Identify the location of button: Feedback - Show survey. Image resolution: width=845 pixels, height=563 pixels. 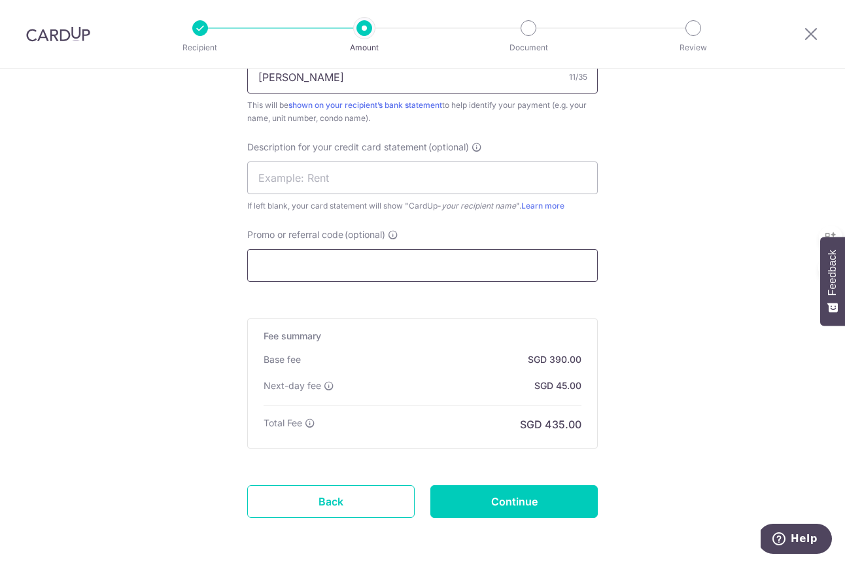
(833, 281).